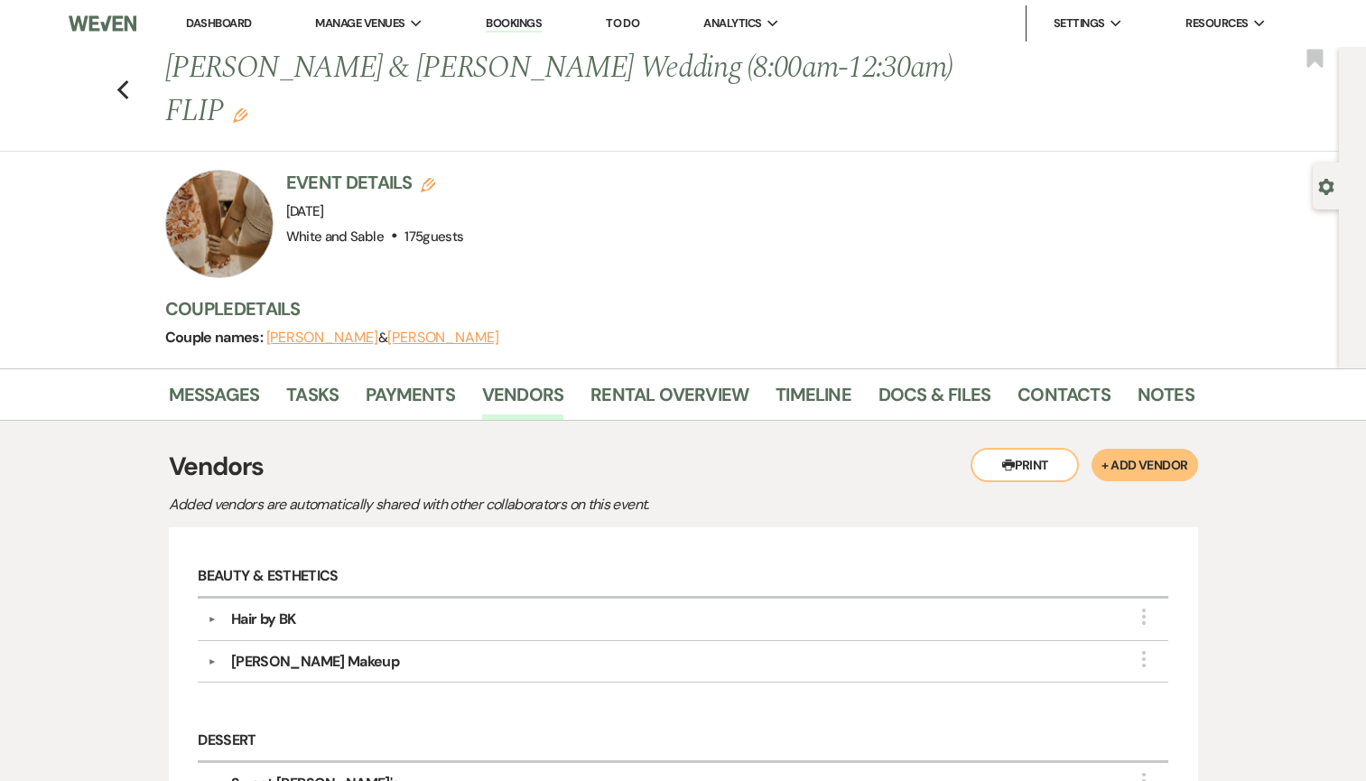  Describe the element at coordinates (312, 400) in the screenshot. I see `a: Tasks` at that location.